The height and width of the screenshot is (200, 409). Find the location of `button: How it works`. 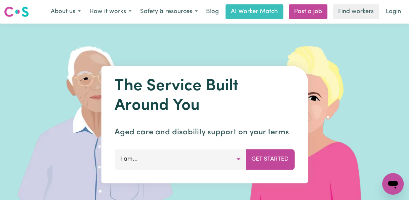

button: How it works is located at coordinates (110, 12).